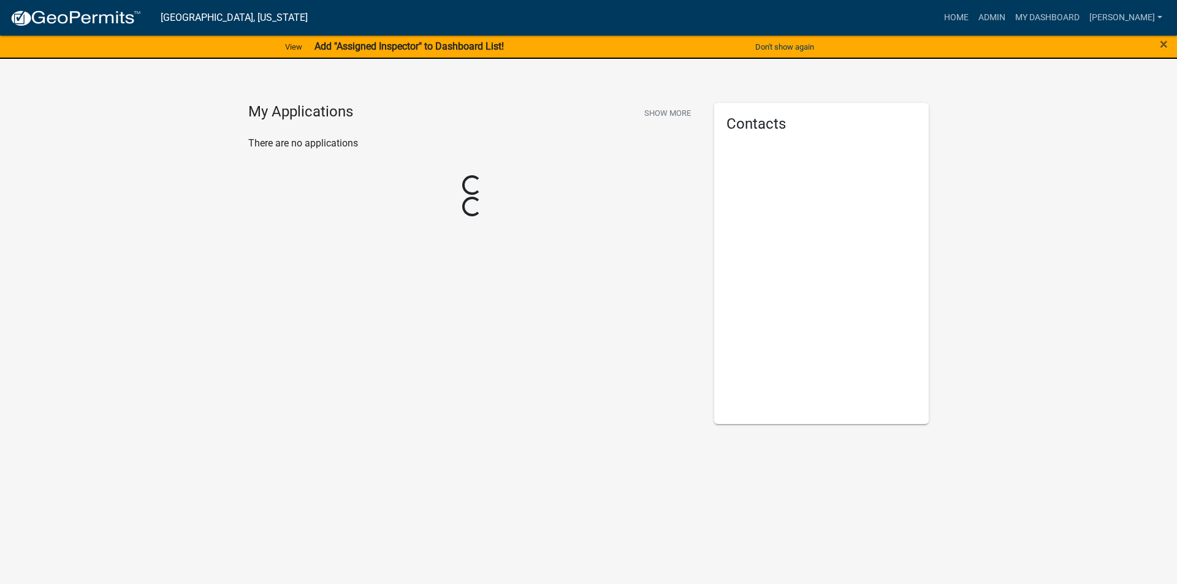 This screenshot has height=584, width=1177. What do you see at coordinates (472, 143) in the screenshot?
I see `p: There are no applications` at bounding box center [472, 143].